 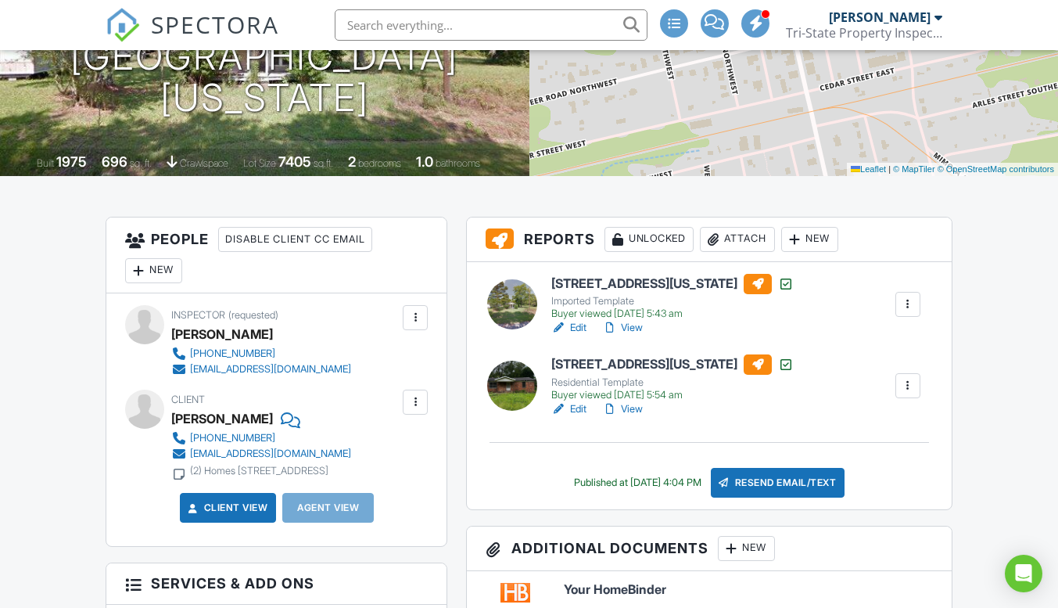 I want to click on a: Your HomeBinder, so click(x=749, y=590).